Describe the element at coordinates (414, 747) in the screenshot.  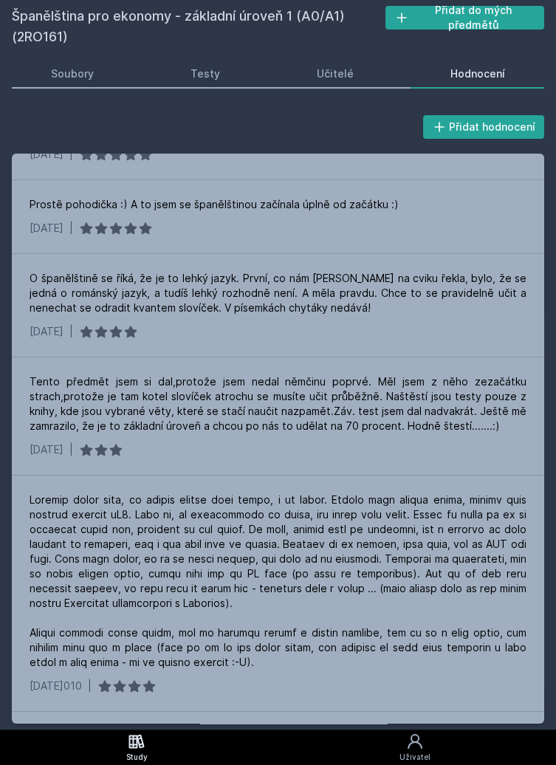
I see `a: Uživatel` at that location.